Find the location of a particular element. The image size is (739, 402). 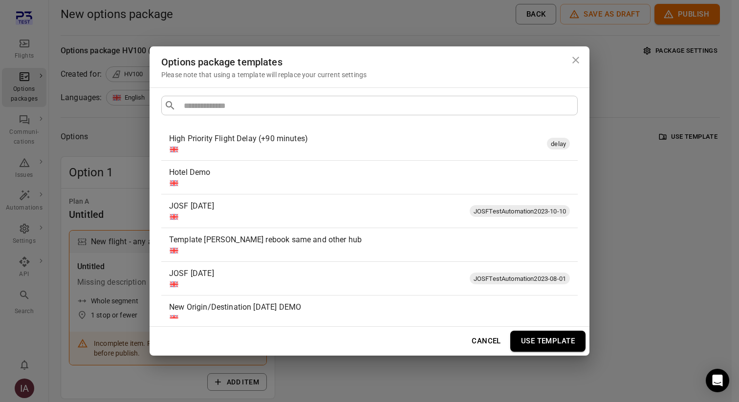

div: Please note that using a template will replace your current settings is located at coordinates (369, 75).